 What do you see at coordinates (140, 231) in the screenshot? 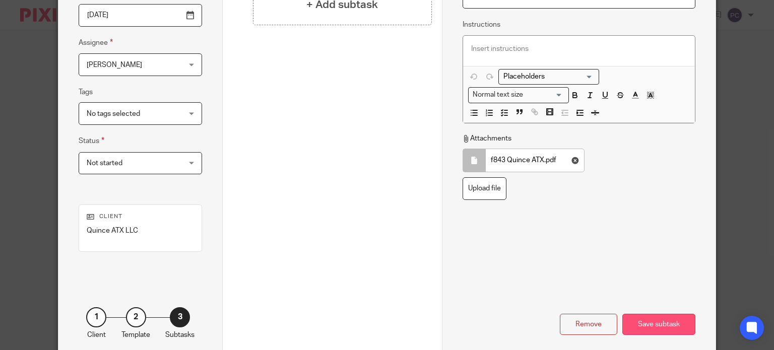
I see `p: Quince ATX LLC` at bounding box center [140, 231].